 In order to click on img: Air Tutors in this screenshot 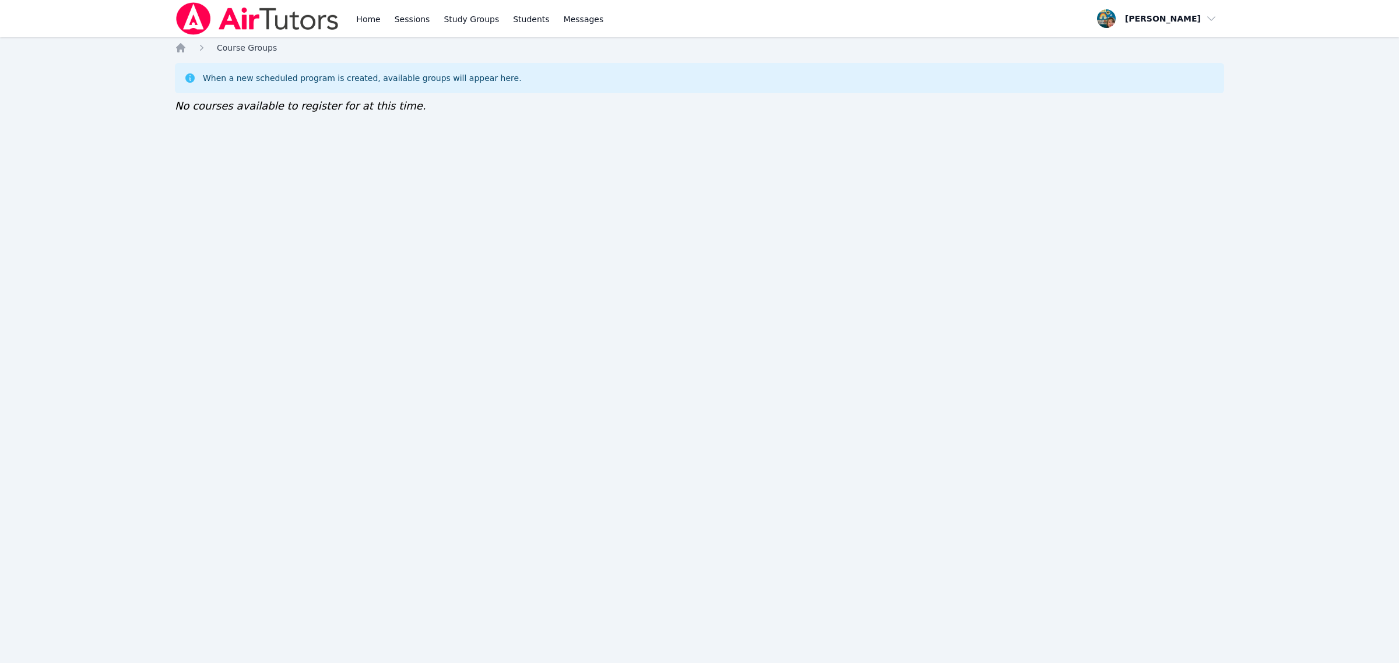, I will do `click(257, 19)`.